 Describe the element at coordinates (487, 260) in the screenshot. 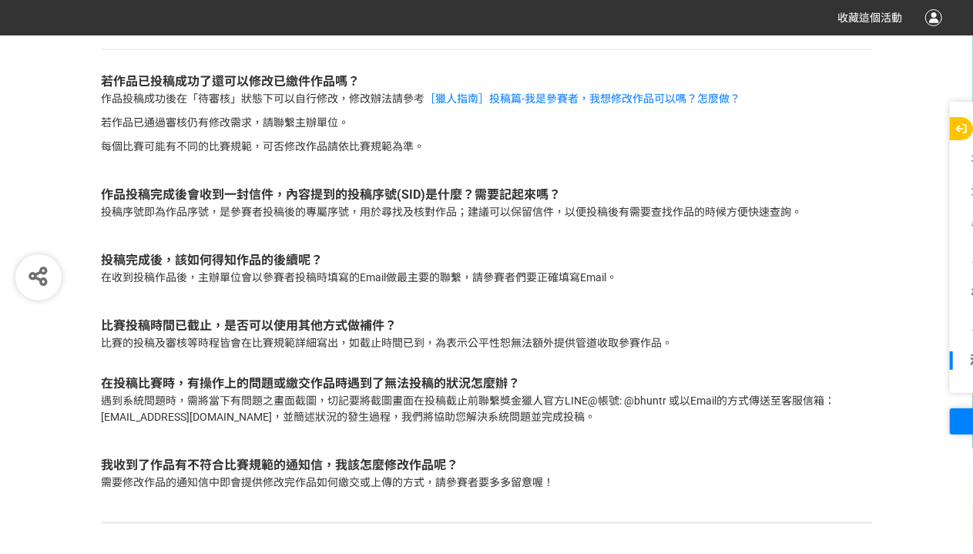

I see `div: 投稿完成後，該如何得知作品的後續呢？` at that location.